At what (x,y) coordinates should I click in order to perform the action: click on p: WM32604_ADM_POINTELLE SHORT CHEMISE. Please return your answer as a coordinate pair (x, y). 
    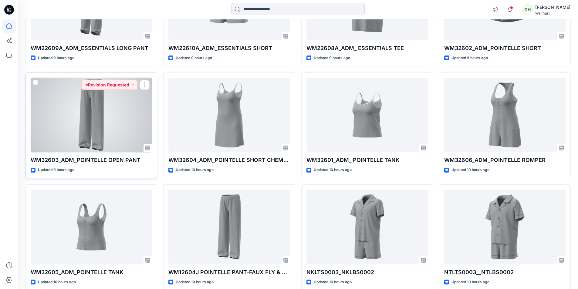
    Looking at the image, I should click on (229, 160).